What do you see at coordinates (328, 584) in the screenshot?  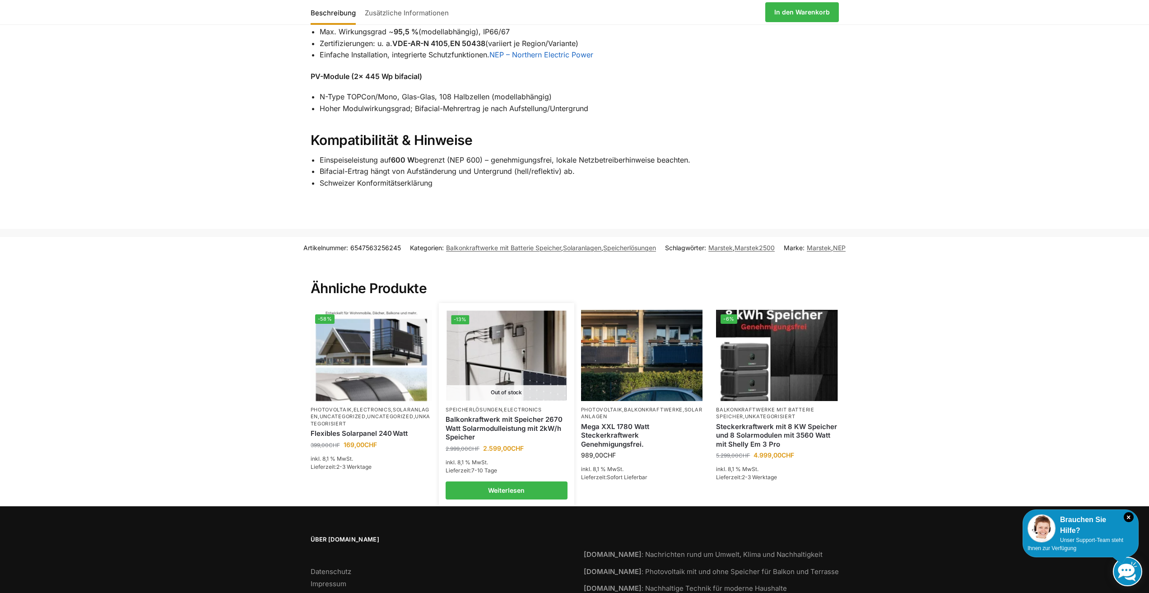 I see `a: Impressum` at bounding box center [328, 584].